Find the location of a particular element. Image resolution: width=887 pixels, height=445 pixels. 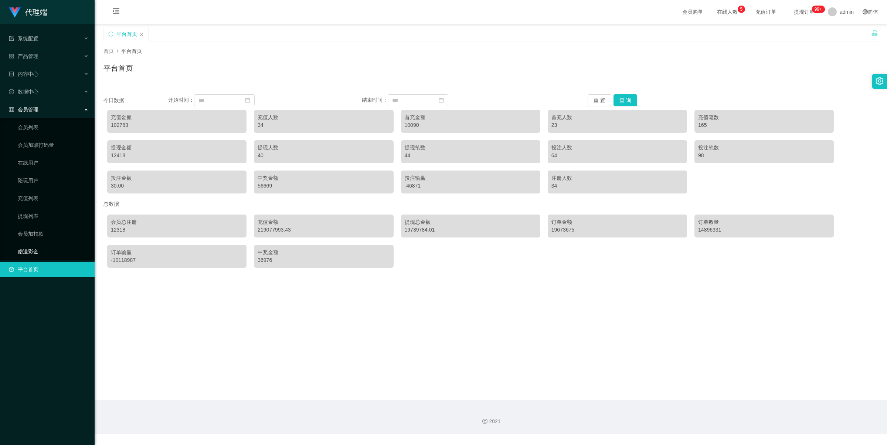

div: 今日数据 is located at coordinates (136, 100).